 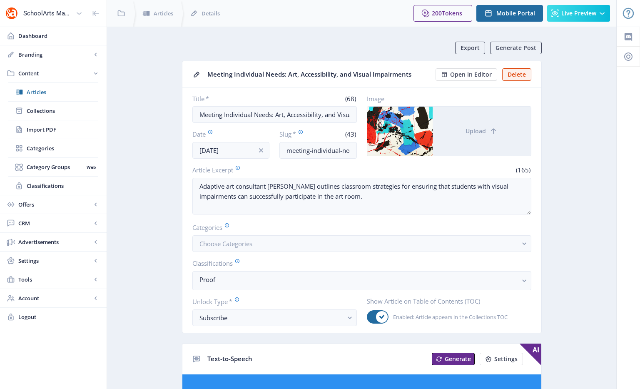 What do you see at coordinates (91, 167) in the screenshot?
I see `nb-badge: Web` at bounding box center [91, 167].